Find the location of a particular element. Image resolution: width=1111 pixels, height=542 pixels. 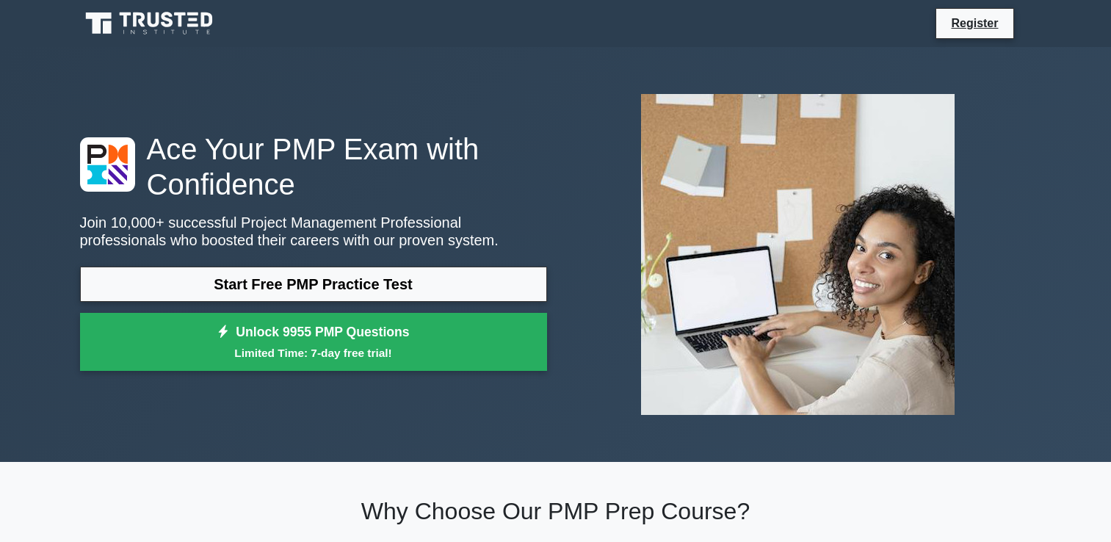

a: Start Free PMP Practice Test is located at coordinates (314, 284).